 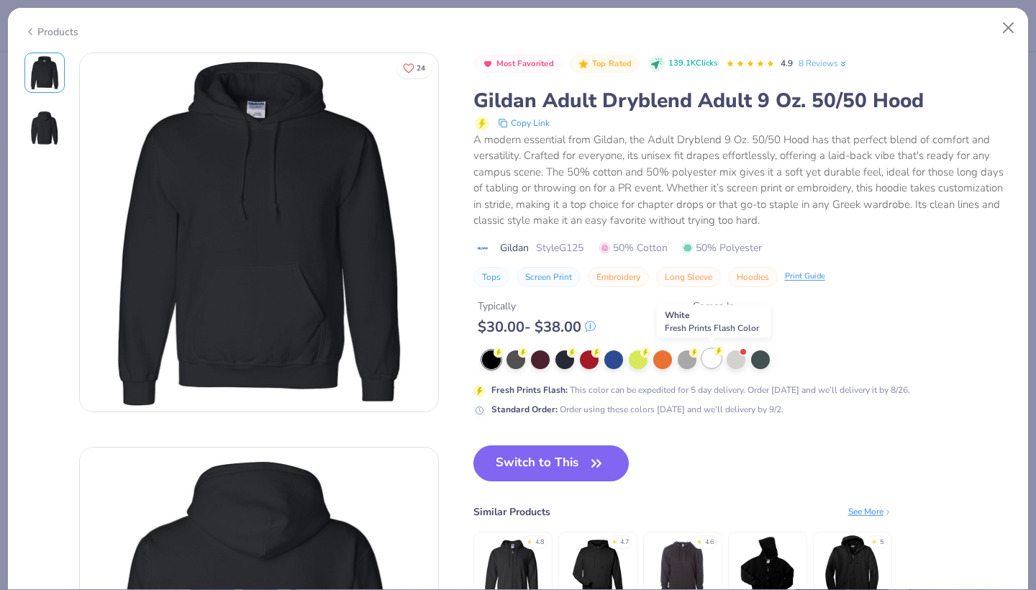 I want to click on span: Style G125, so click(x=560, y=247).